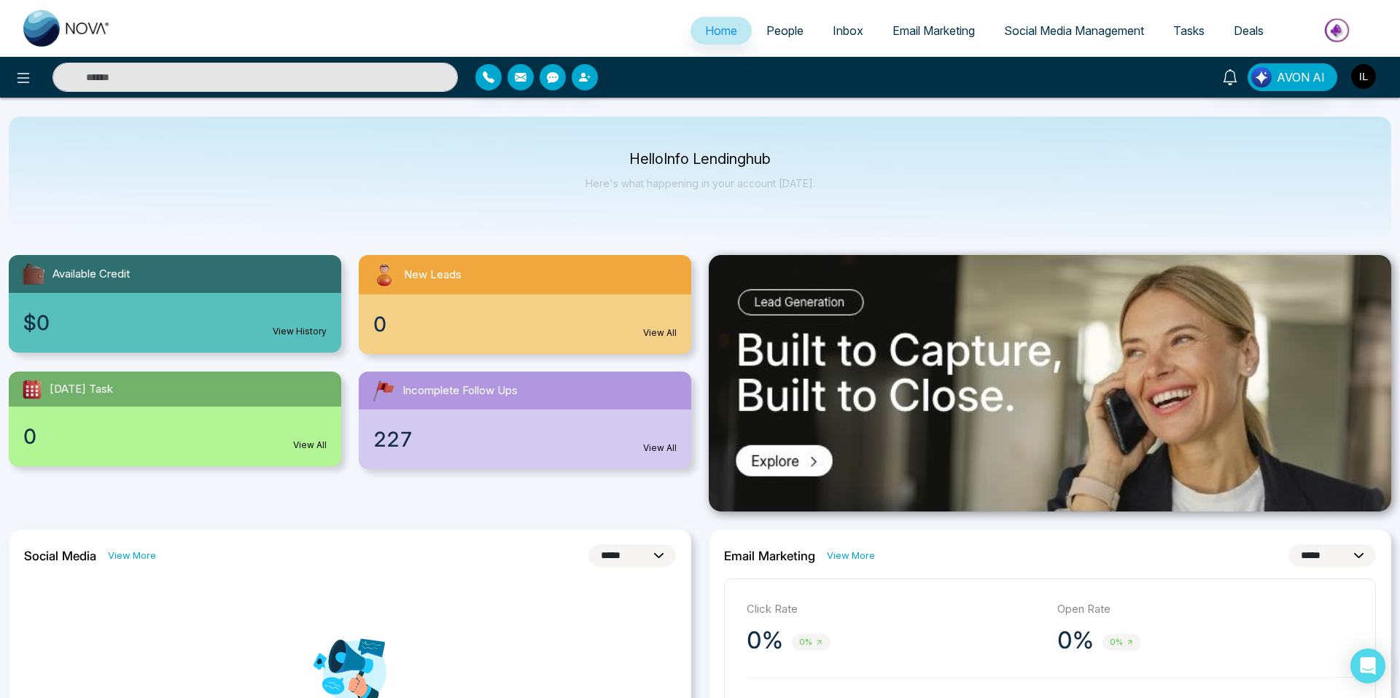  Describe the element at coordinates (393, 440) in the screenshot. I see `span: 227` at that location.